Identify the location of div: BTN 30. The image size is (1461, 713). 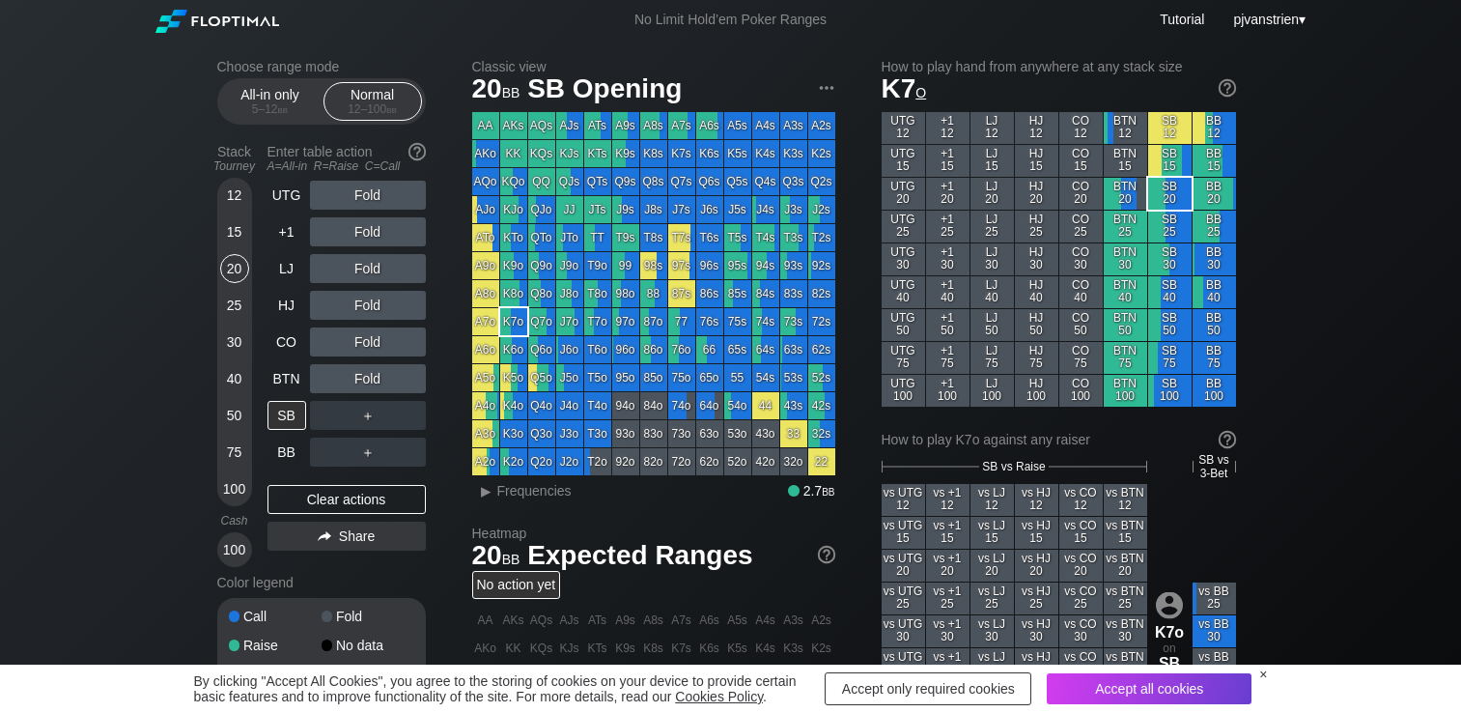
(1125, 259).